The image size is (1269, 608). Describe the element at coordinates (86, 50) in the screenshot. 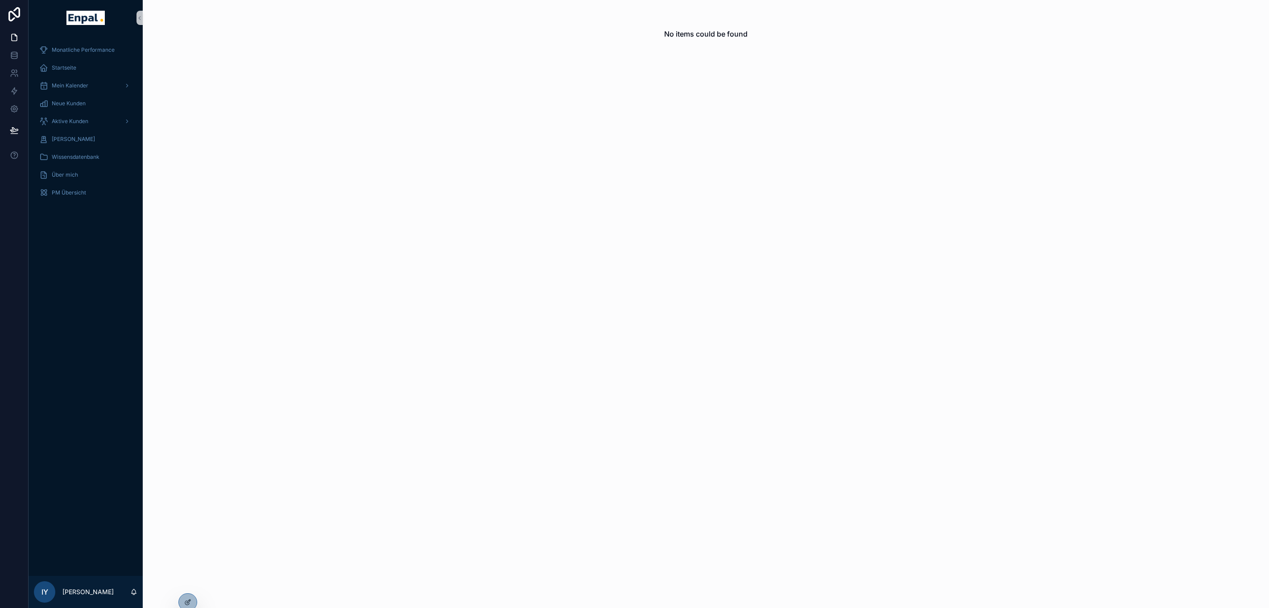

I see `a: Monatliche Performance` at that location.